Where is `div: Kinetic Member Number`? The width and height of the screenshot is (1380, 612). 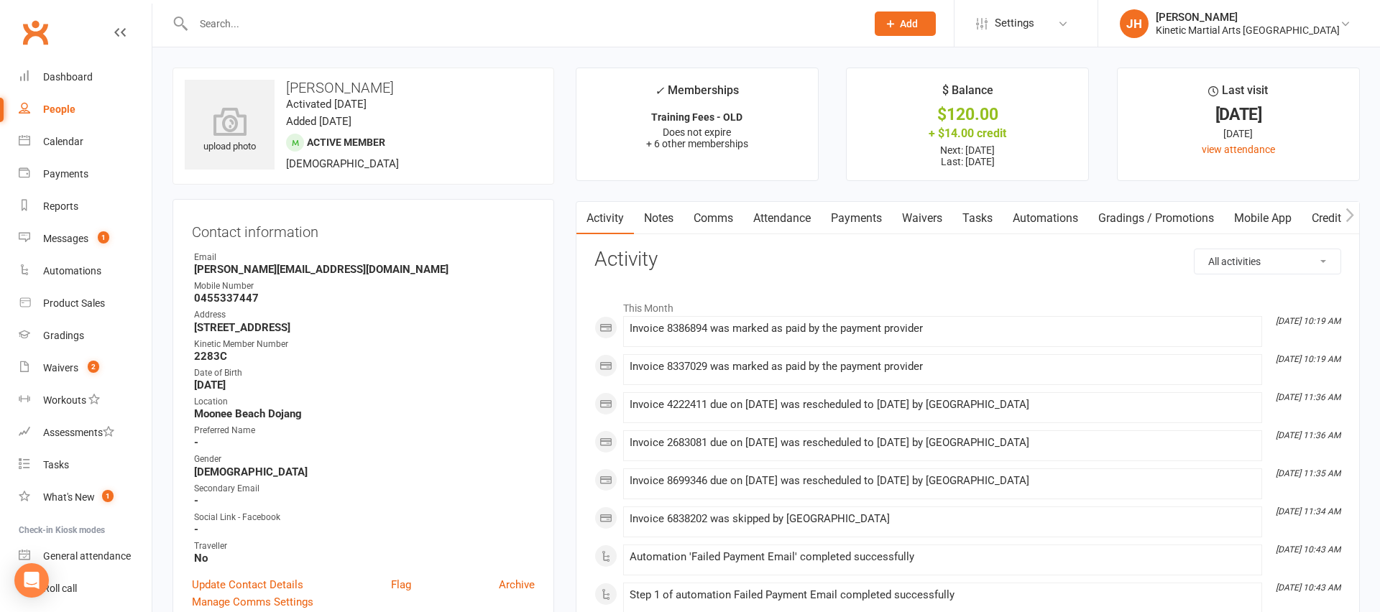 div: Kinetic Member Number is located at coordinates (364, 344).